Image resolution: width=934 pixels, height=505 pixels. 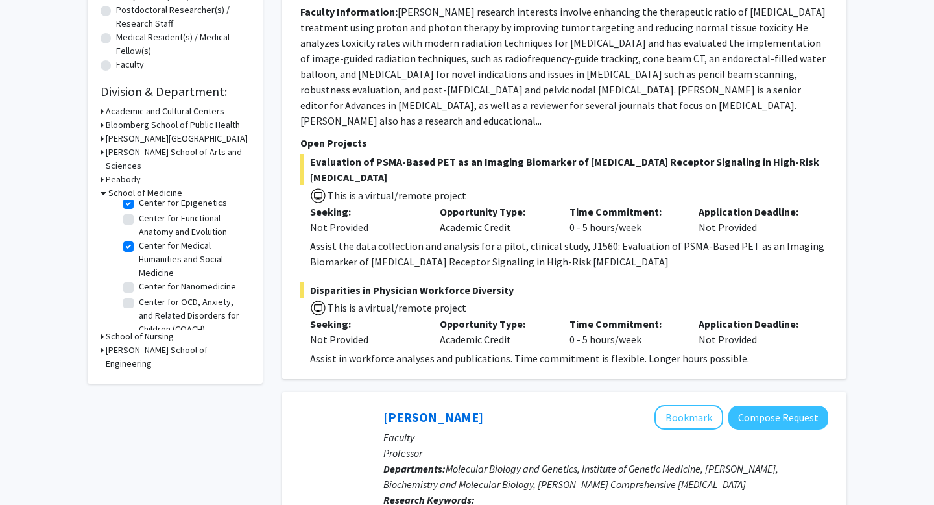 I want to click on label: Faculty, so click(x=130, y=64).